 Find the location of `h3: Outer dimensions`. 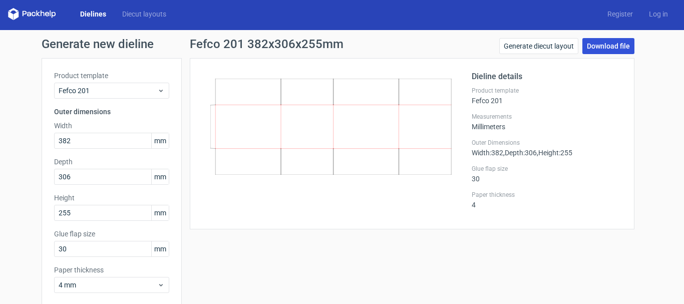

h3: Outer dimensions is located at coordinates (112, 112).